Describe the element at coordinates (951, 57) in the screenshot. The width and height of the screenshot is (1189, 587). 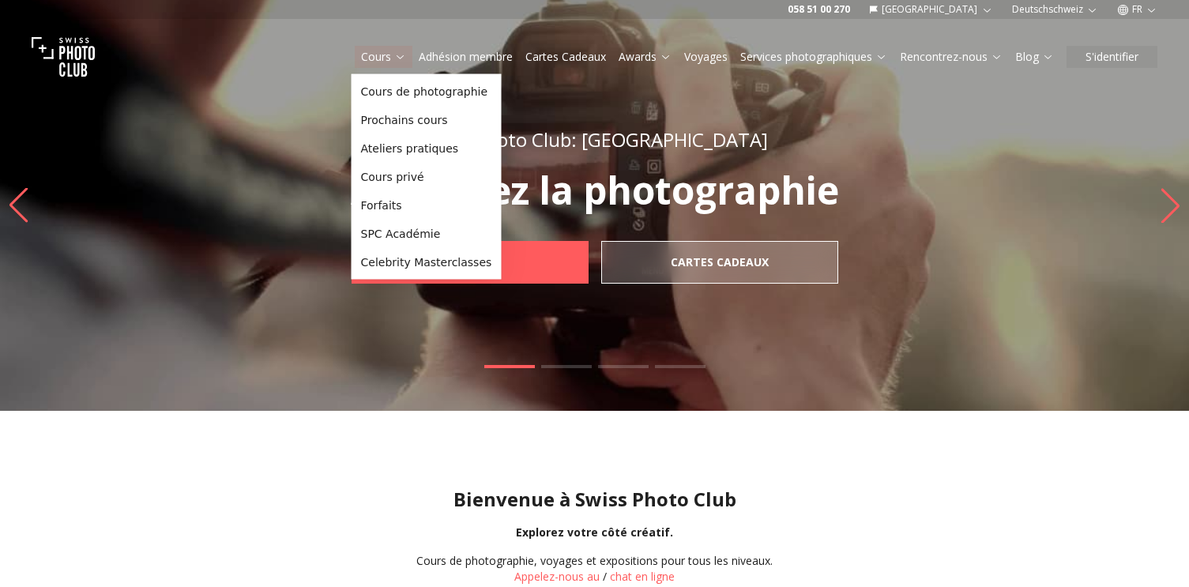
I see `a: Rencontrez-nous` at that location.